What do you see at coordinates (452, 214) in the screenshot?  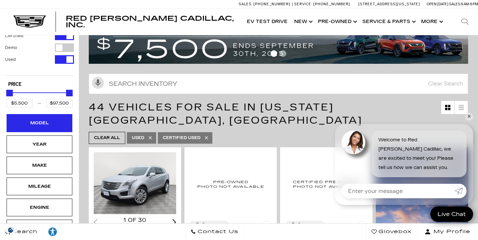 I see `span: Live Chat` at bounding box center [452, 214].